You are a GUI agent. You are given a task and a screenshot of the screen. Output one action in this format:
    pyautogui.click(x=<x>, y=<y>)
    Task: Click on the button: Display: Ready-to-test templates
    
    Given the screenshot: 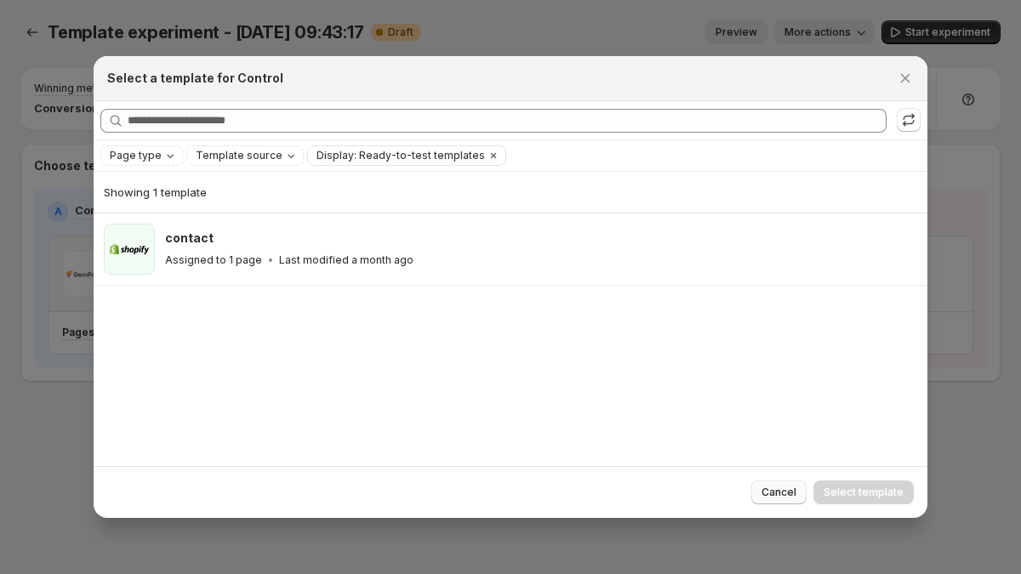 What is the action you would take?
    pyautogui.click(x=396, y=156)
    